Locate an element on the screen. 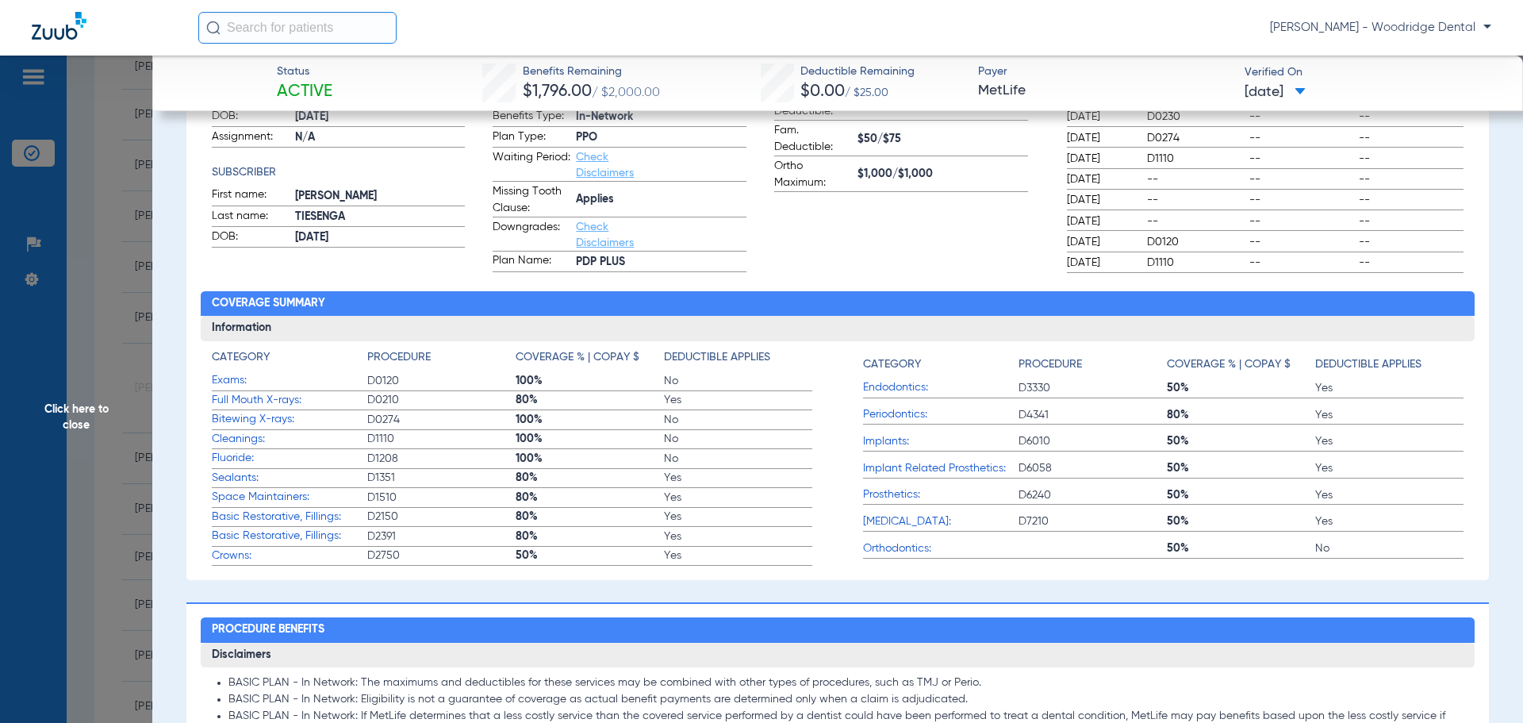 This screenshot has height=723, width=1523. span: $0.00 is located at coordinates (823, 91).